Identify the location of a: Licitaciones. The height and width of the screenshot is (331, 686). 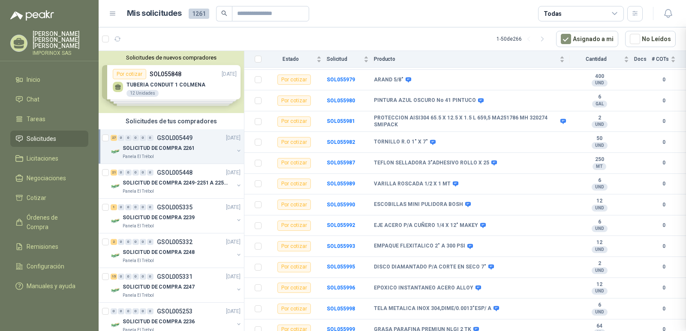
(49, 159).